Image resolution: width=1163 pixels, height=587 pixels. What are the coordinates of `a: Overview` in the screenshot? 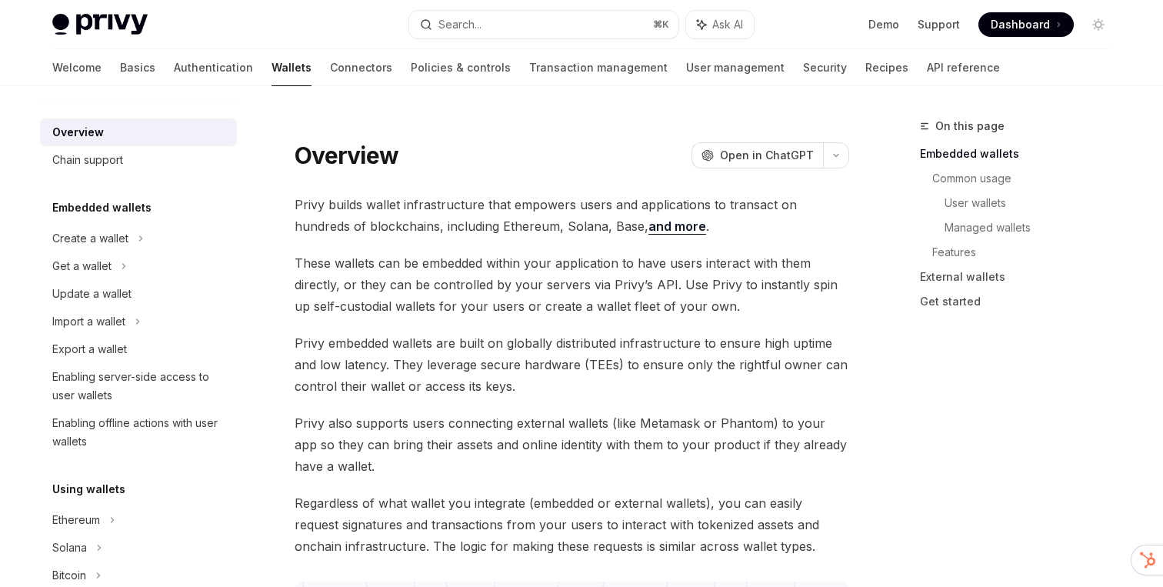 It's located at (138, 132).